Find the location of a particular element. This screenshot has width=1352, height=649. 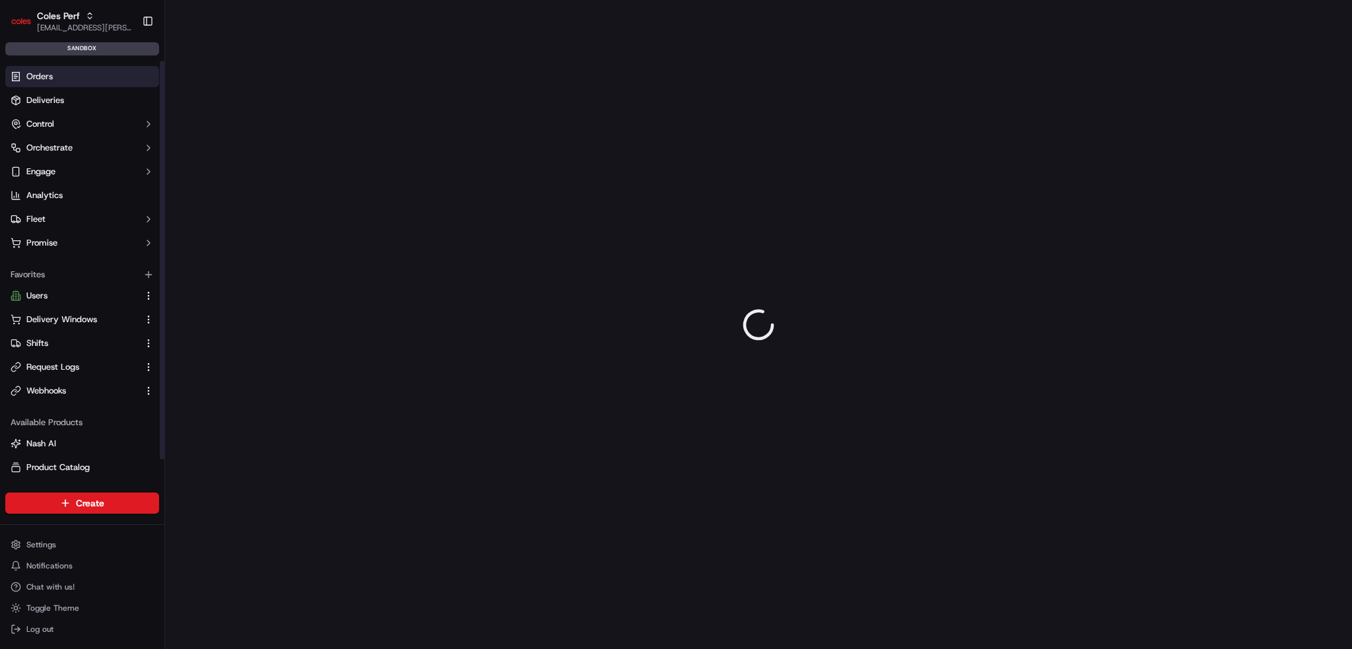

img: 1736555255976-a54dd68f-1ca7-489b-9aae-adbdc363a1c4 is located at coordinates (25, 138).